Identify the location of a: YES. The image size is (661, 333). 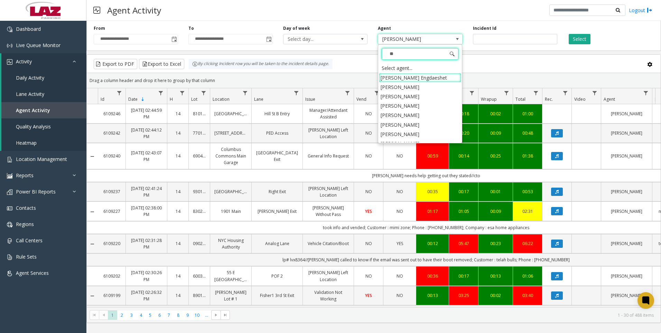
(368, 295).